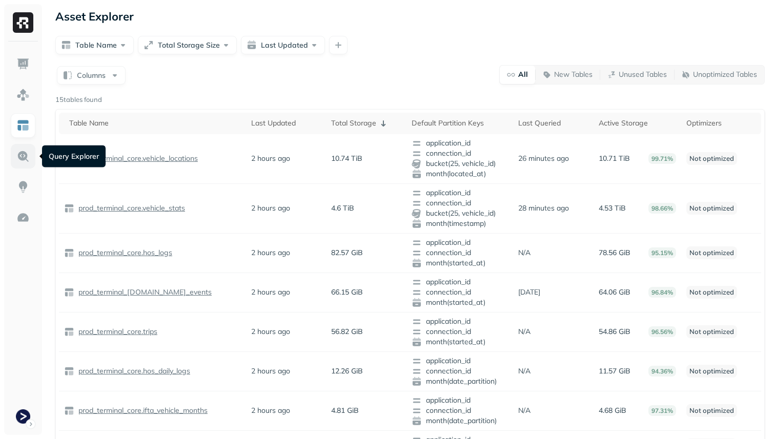 This screenshot has width=775, height=439. Describe the element at coordinates (23, 95) in the screenshot. I see `img: Assets` at that location.